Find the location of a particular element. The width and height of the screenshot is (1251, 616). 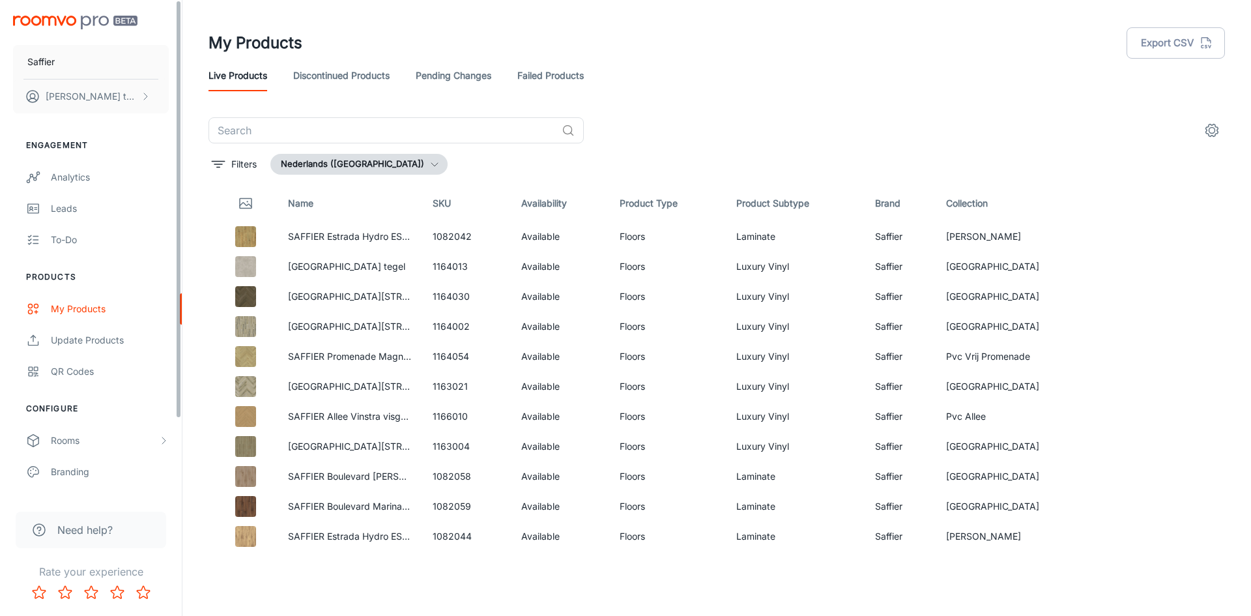

td: 1082059 is located at coordinates (466, 506).